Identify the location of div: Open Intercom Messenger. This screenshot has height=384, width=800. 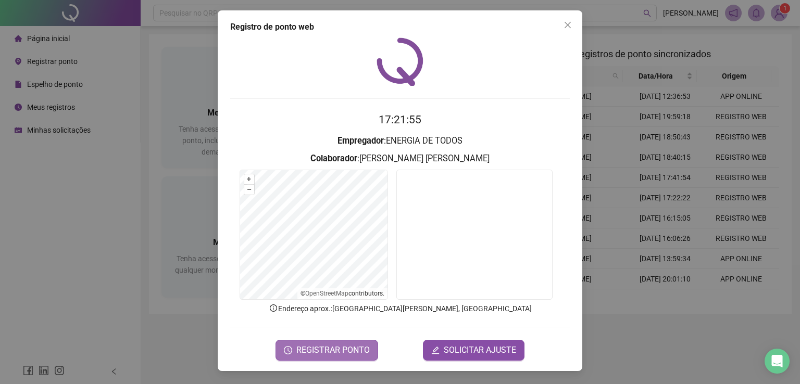
(777, 361).